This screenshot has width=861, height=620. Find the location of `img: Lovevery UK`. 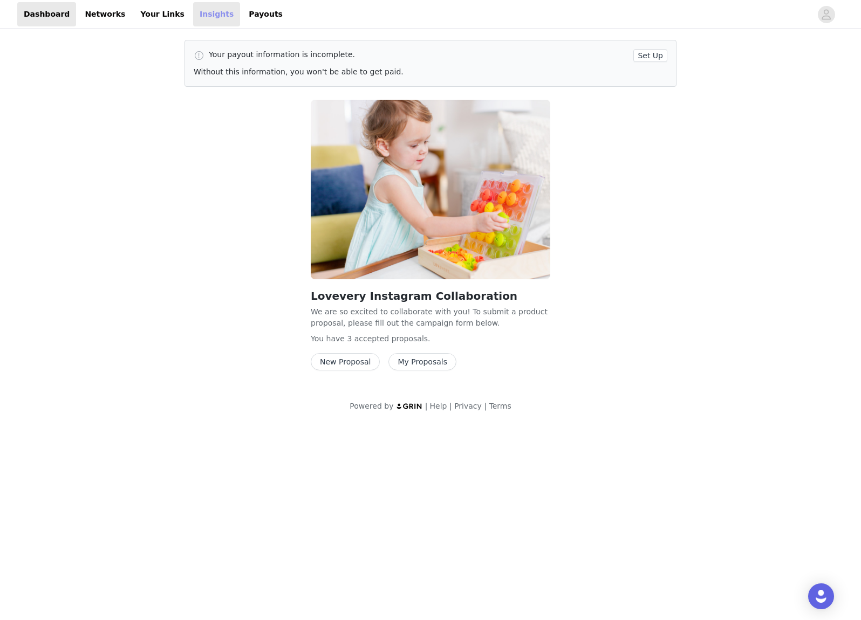

img: Lovevery UK is located at coordinates (431, 189).